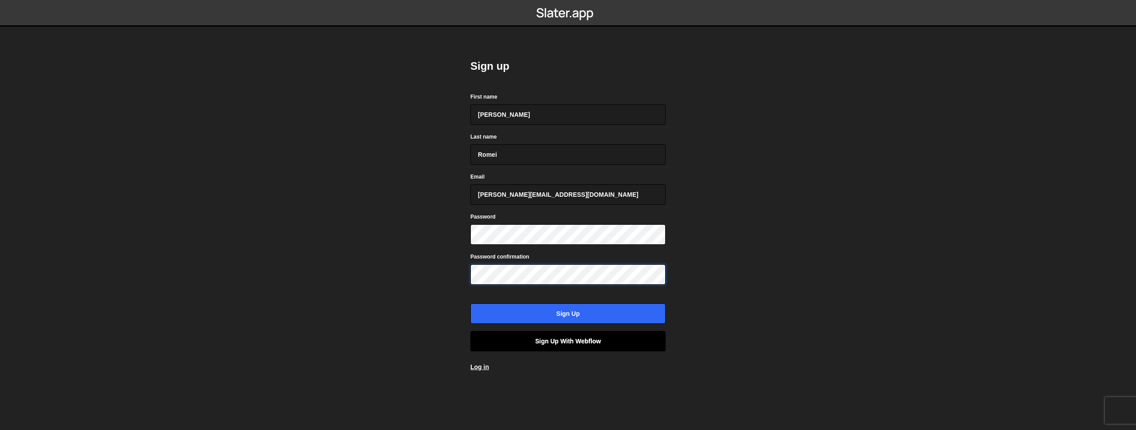 This screenshot has height=430, width=1136. What do you see at coordinates (480, 367) in the screenshot?
I see `a: Log in` at bounding box center [480, 367].